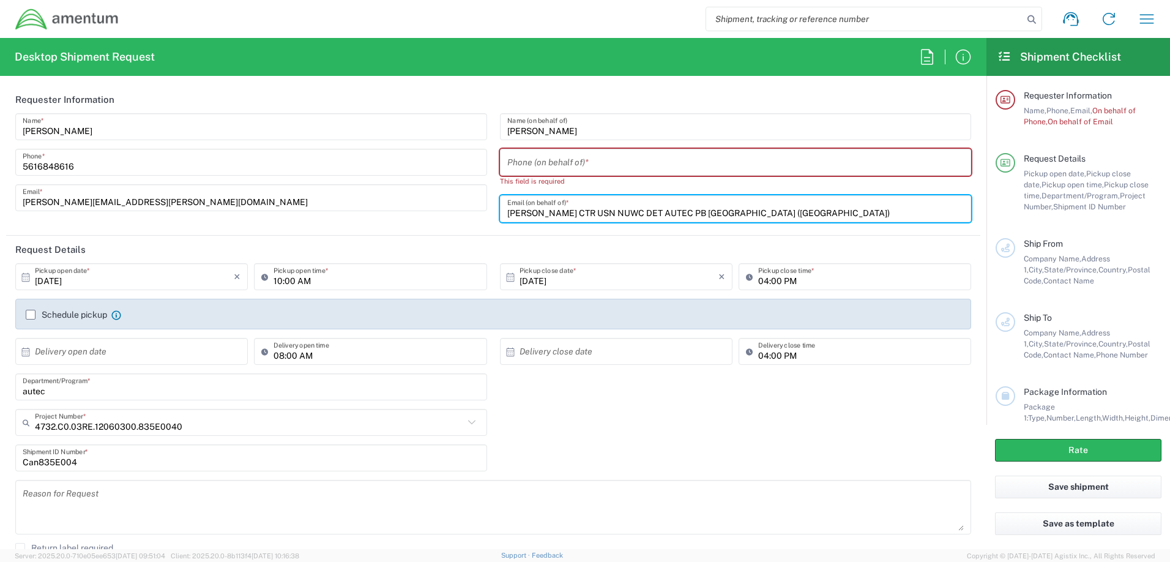  Describe the element at coordinates (1081, 110) in the screenshot. I see `span: Email,` at that location.